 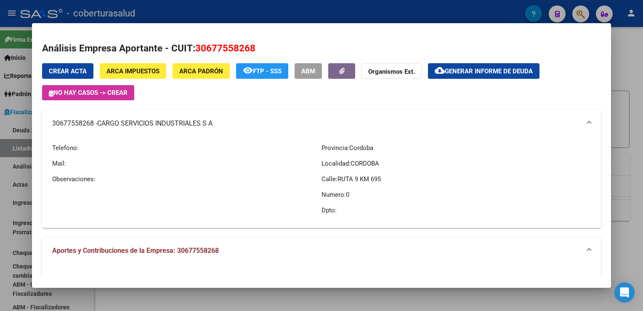 I want to click on button: No hay casos -> Crear, so click(x=88, y=93).